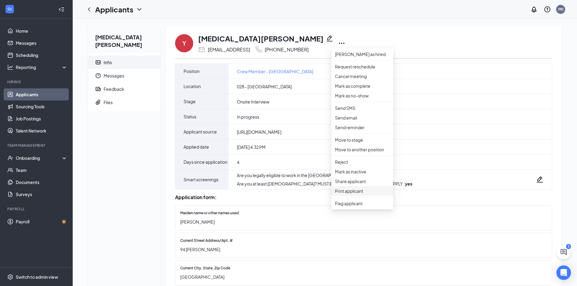 This screenshot has width=577, height=286. What do you see at coordinates (124, 76) in the screenshot?
I see `a: ClockMessages` at bounding box center [124, 76].